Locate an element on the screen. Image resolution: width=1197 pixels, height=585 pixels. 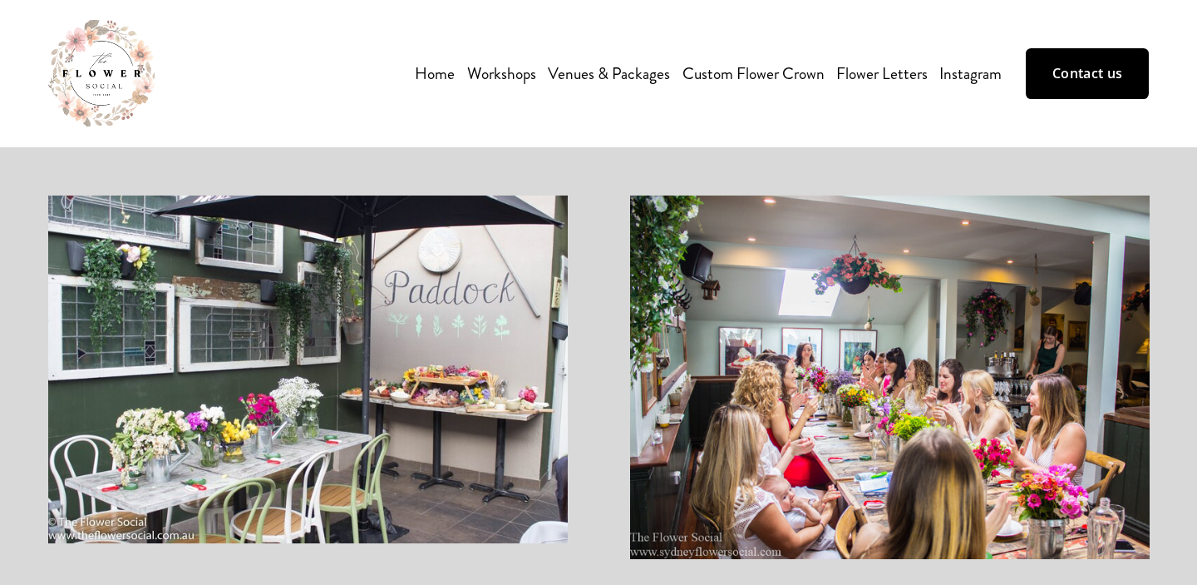
a: Custom Flower Crown is located at coordinates (753, 73).